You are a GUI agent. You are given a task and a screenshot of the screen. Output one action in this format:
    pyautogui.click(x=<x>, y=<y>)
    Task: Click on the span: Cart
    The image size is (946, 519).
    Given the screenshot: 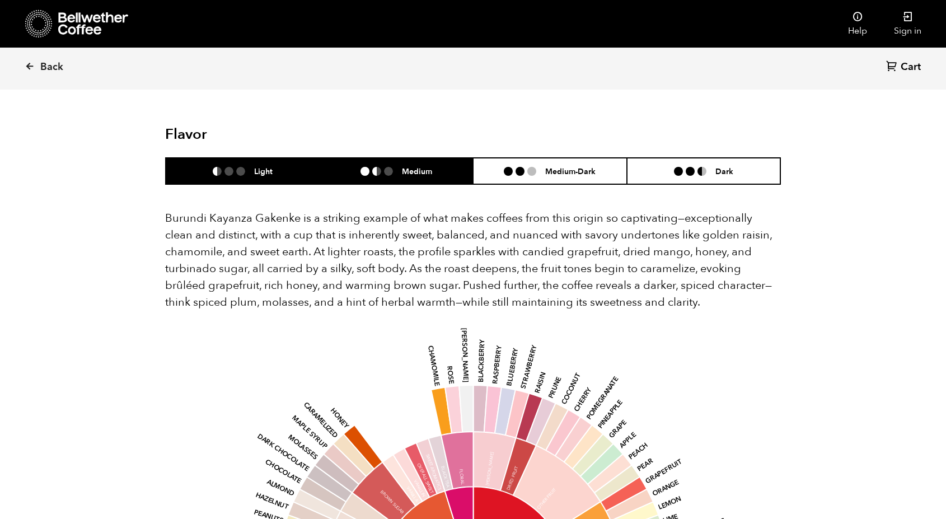 What is the action you would take?
    pyautogui.click(x=911, y=67)
    